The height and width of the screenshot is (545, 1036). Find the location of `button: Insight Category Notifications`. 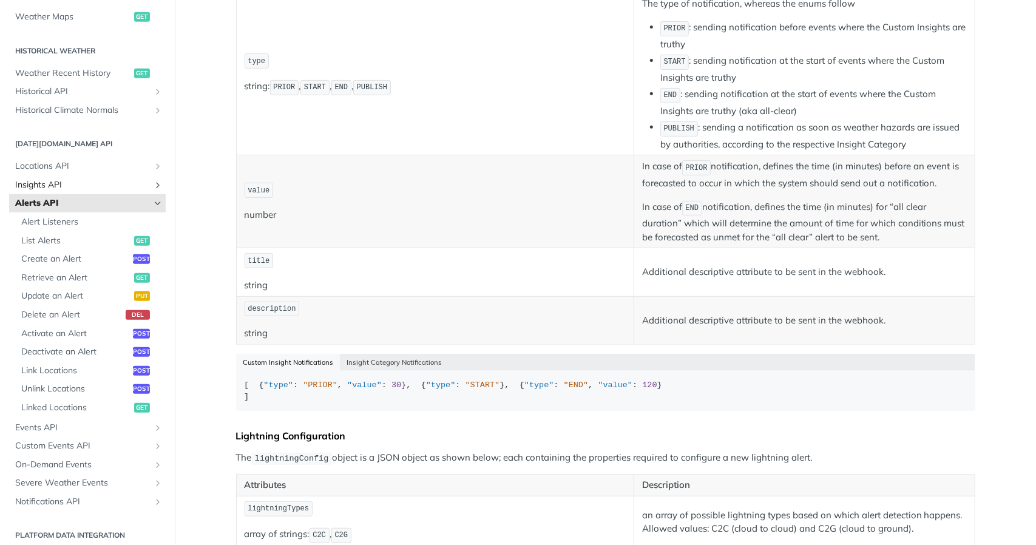

button: Insight Category Notifications is located at coordinates (394, 362).